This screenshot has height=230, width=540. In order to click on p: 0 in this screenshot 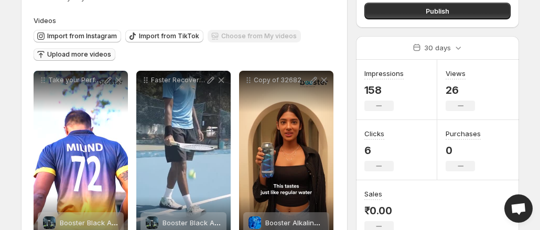, I will do `click(463, 150)`.